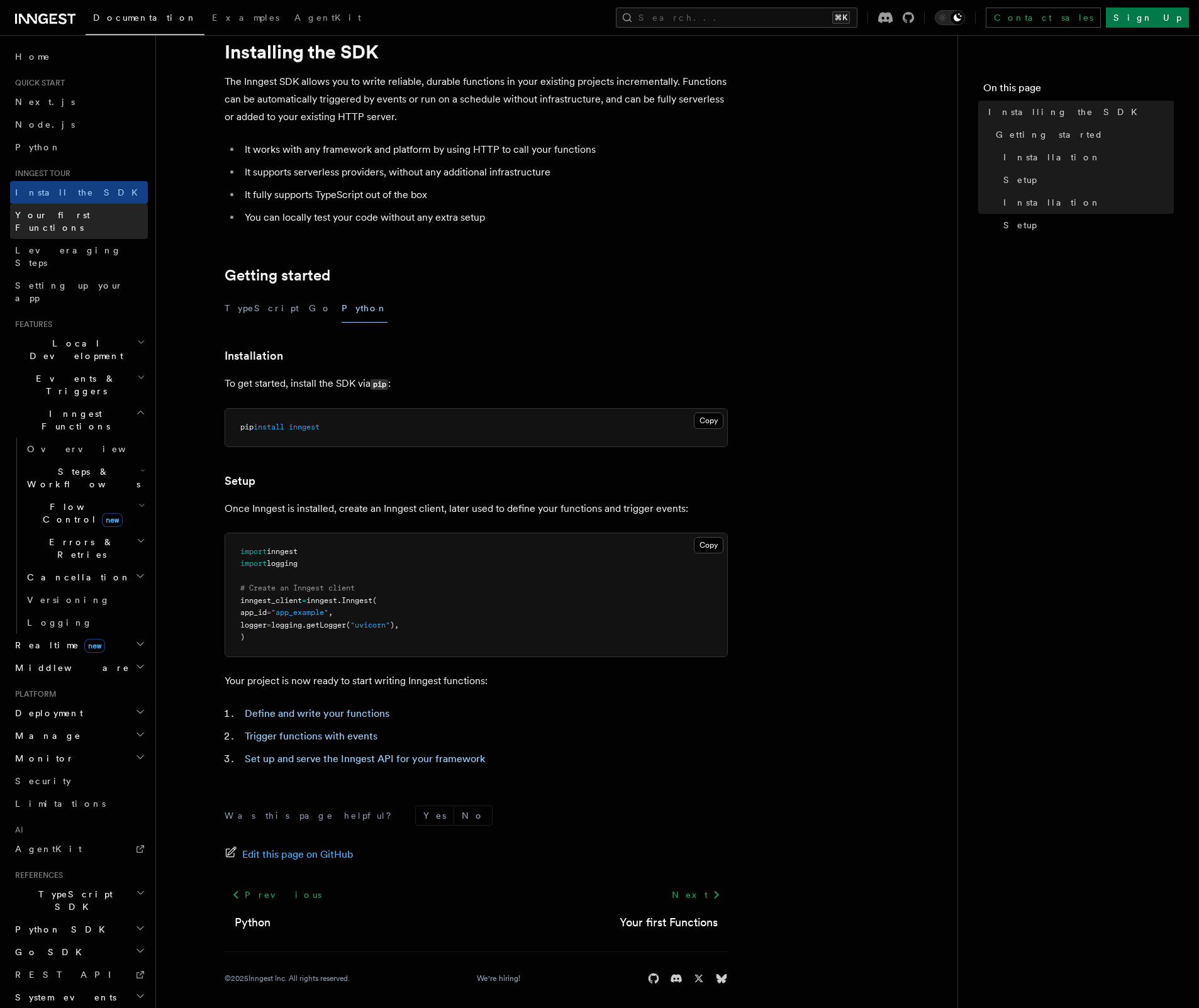  Describe the element at coordinates (737, 18) in the screenshot. I see `button: Search...⌘K` at that location.